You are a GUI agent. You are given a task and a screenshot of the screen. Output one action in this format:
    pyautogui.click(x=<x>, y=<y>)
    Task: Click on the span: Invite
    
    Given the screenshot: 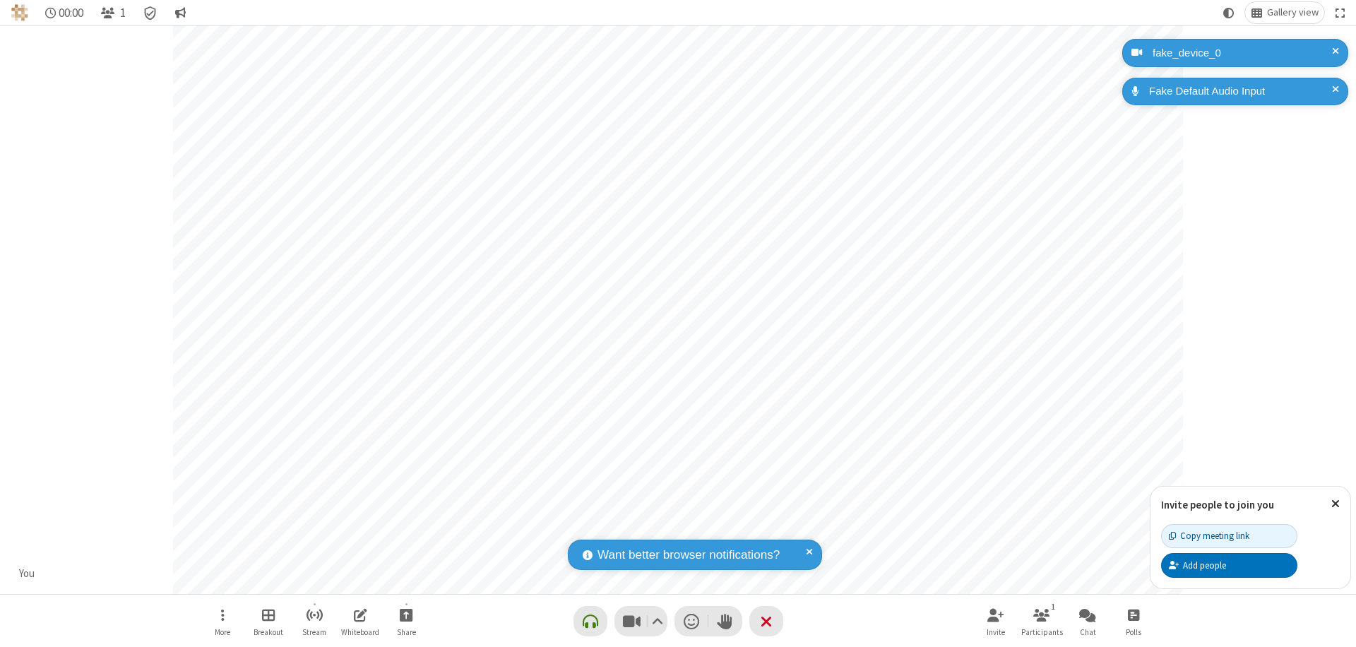 What is the action you would take?
    pyautogui.click(x=996, y=632)
    